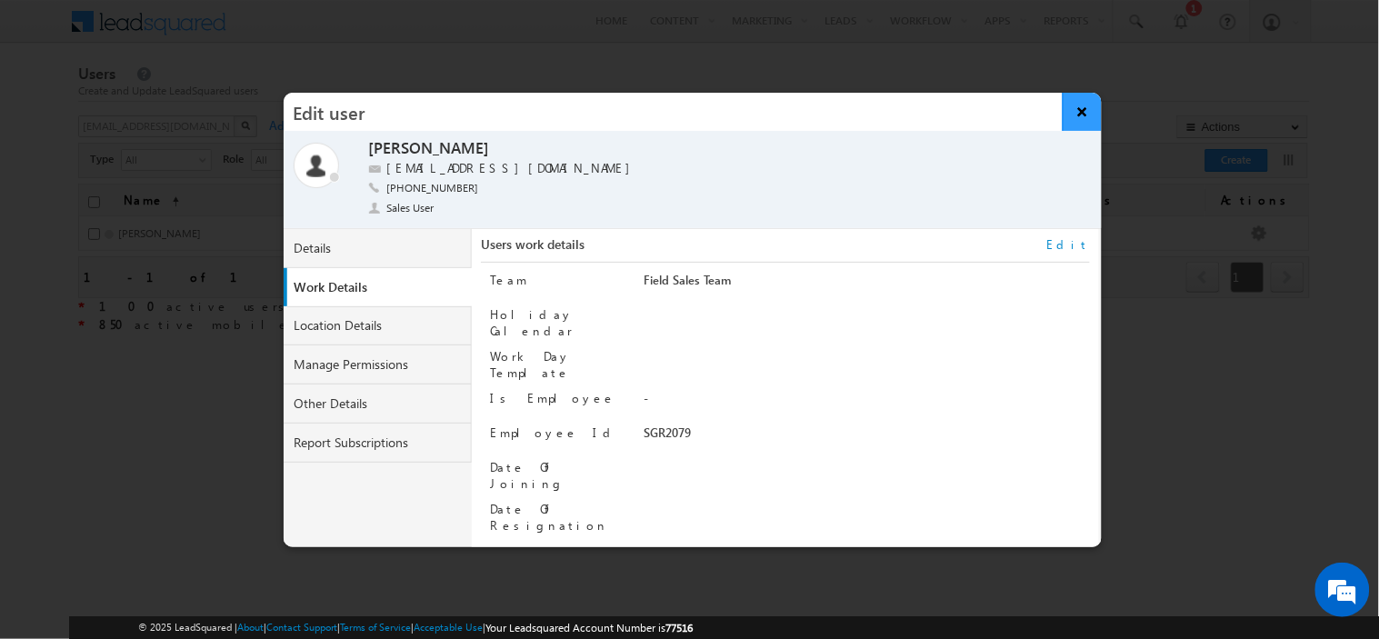 This screenshot has width=1379, height=639. Describe the element at coordinates (378, 325) in the screenshot. I see `a: Location Details` at that location.